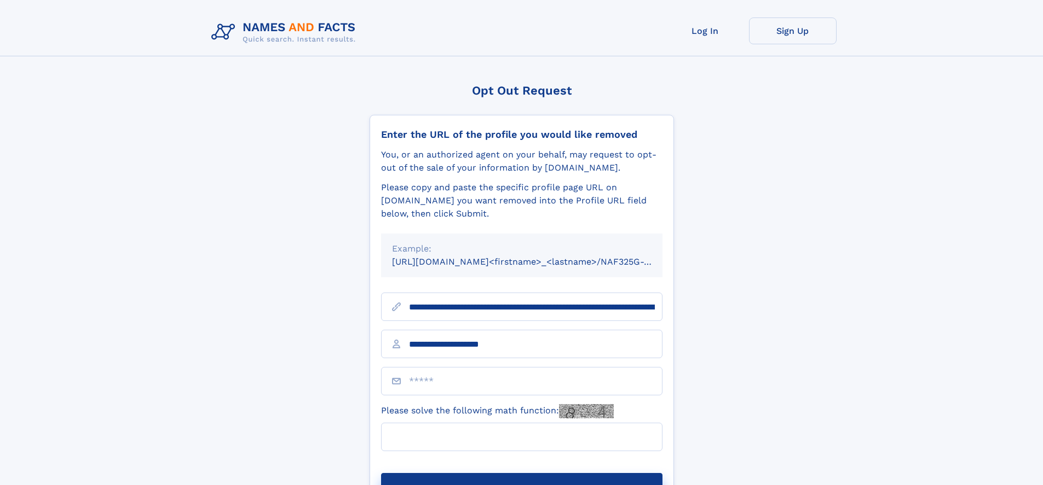  I want to click on div: You, or an authorized agent on your behalf, may request to opt-out of the sale of your informatio..., so click(522, 161).